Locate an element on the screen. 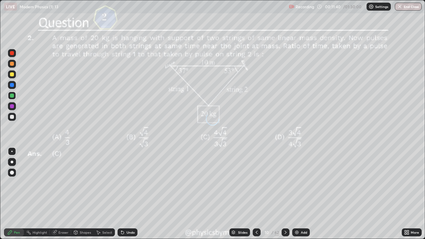 The width and height of the screenshot is (425, 239). img: add-slide-button is located at coordinates (297, 233).